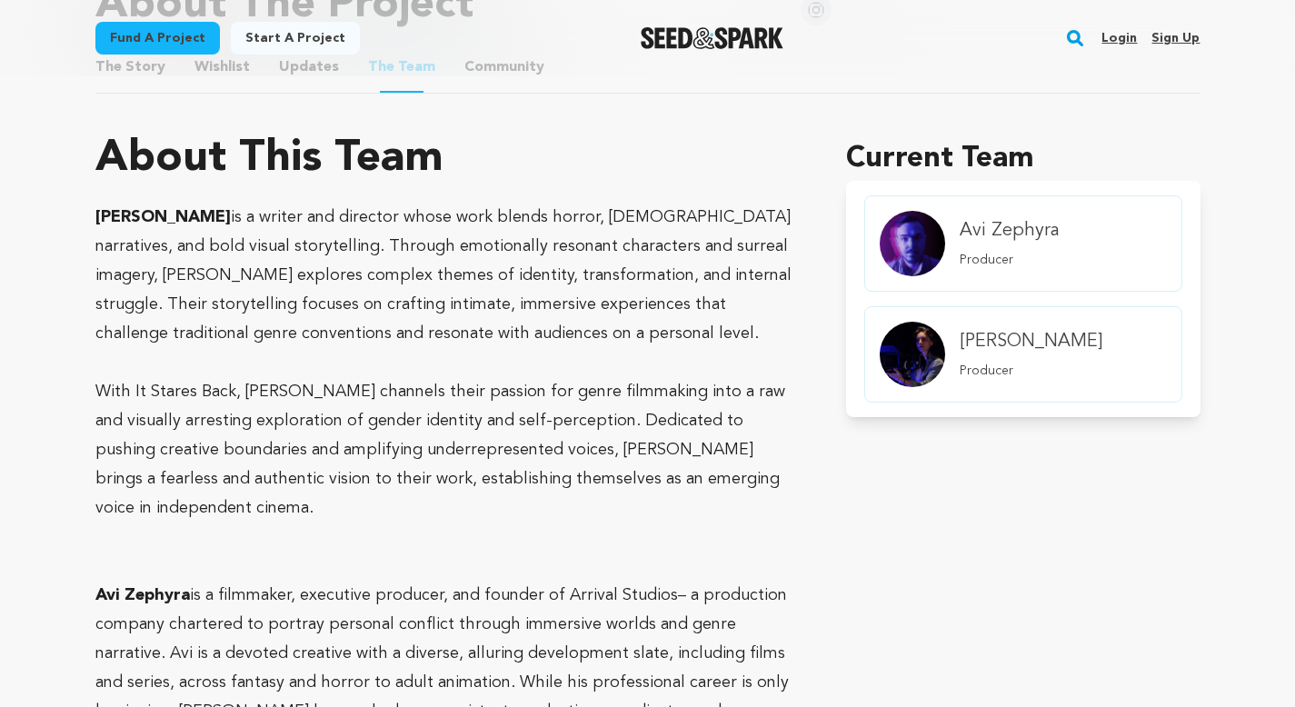 The height and width of the screenshot is (707, 1295). Describe the element at coordinates (1010, 231) in the screenshot. I see `h4: Avi Zephyra` at that location.